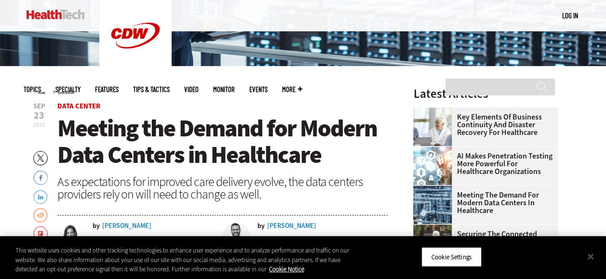 The image size is (606, 279). What do you see at coordinates (39, 106) in the screenshot?
I see `span: Sep` at bounding box center [39, 106].